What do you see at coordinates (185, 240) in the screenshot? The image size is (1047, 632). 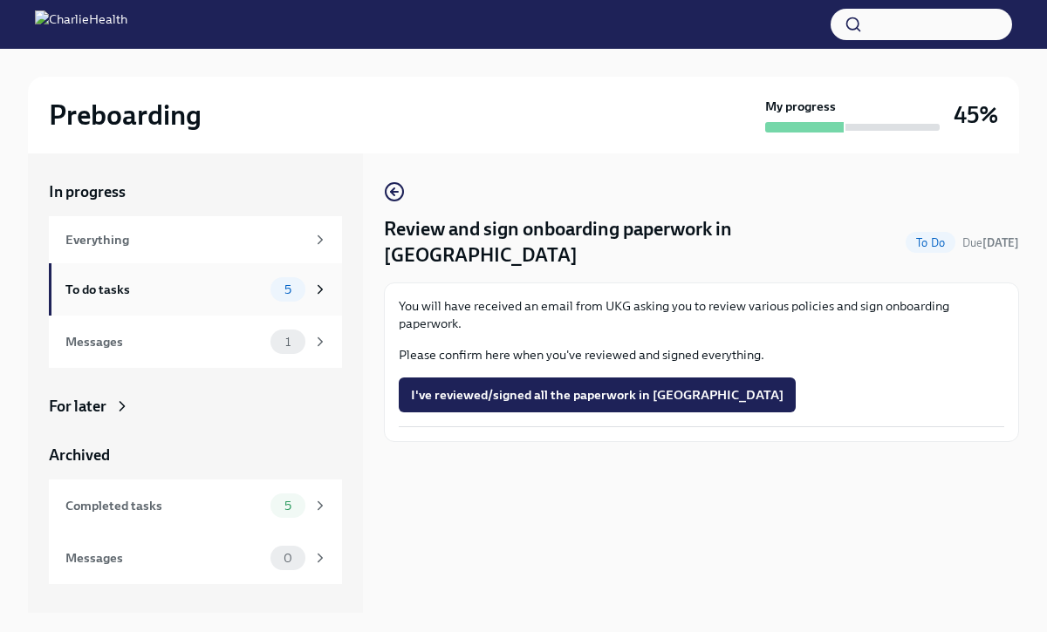 I see `div: Everything` at bounding box center [185, 240].